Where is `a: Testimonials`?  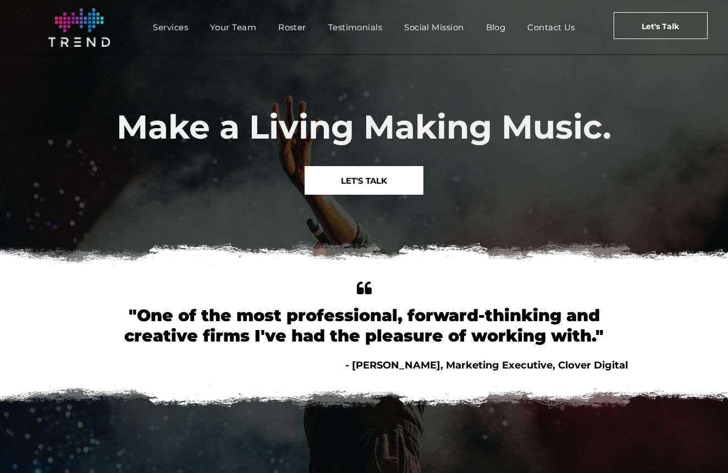 a: Testimonials is located at coordinates (355, 27).